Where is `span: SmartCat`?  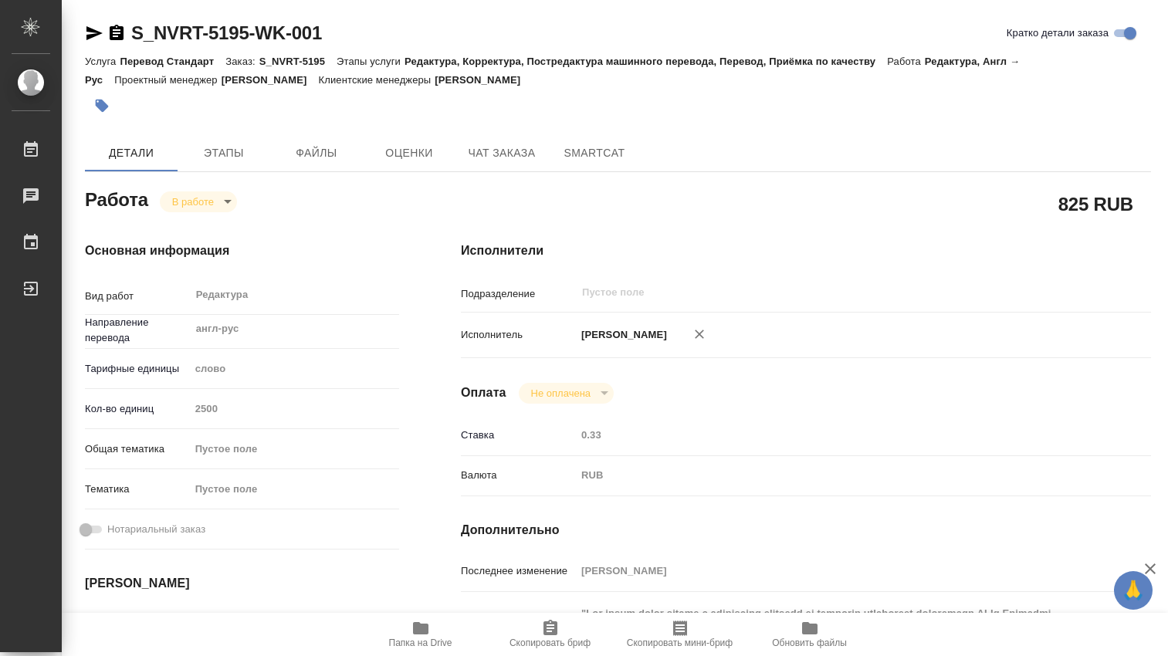
span: SmartCat is located at coordinates (594, 153).